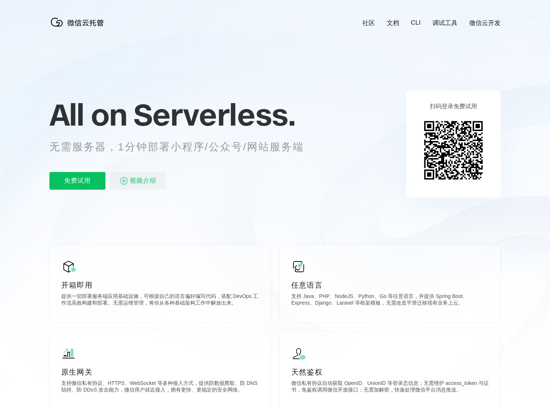 Image resolution: width=550 pixels, height=407 pixels. I want to click on p: 任意语言, so click(390, 285).